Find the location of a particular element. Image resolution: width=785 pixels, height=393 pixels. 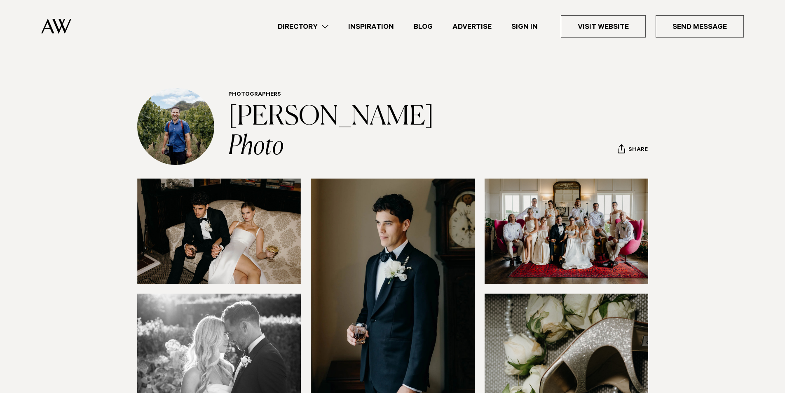

a: Inspiration is located at coordinates (371, 26).